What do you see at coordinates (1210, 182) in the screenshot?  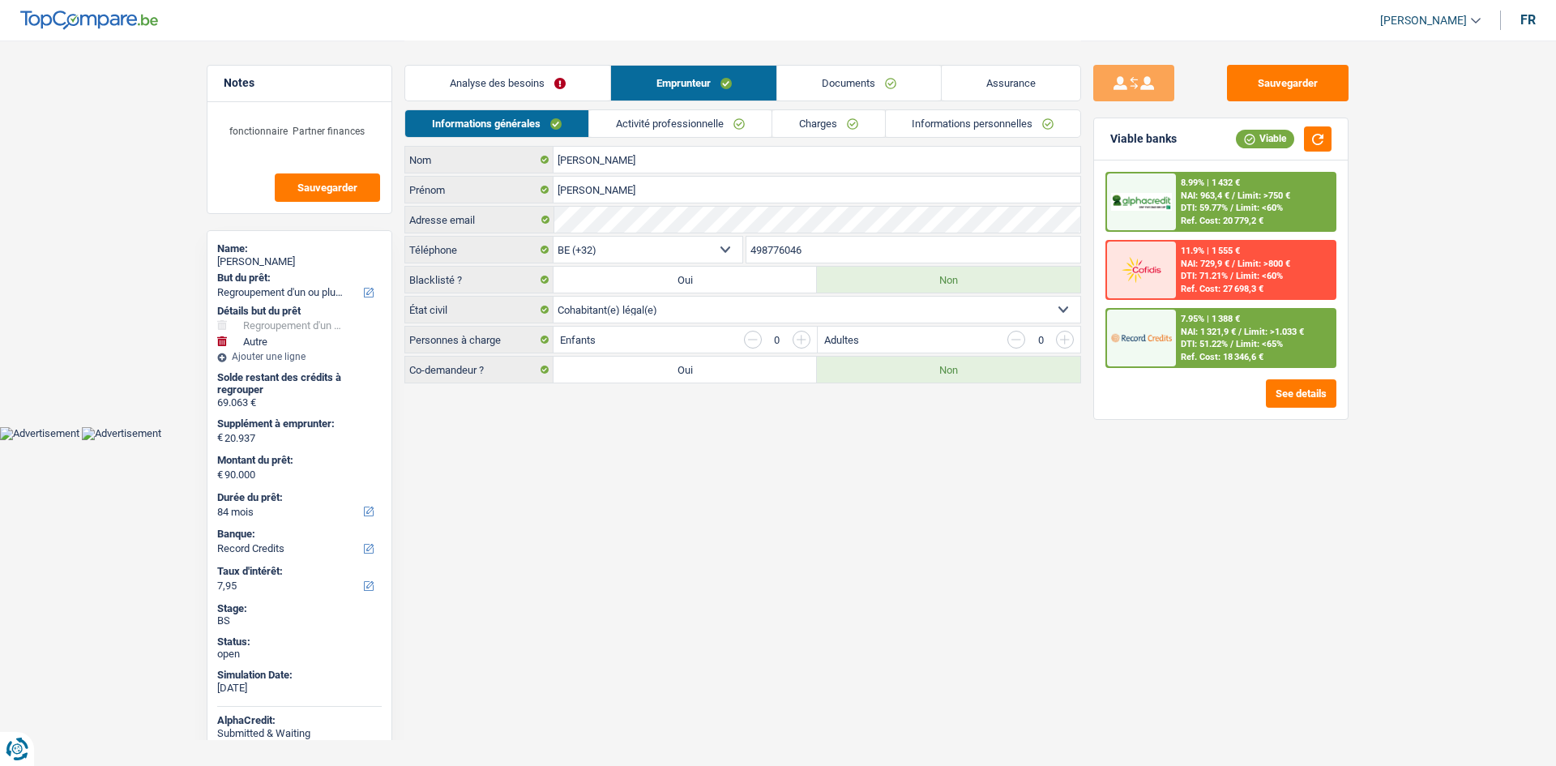 I see `div: 8.99% | 1 432 €` at bounding box center [1210, 182].